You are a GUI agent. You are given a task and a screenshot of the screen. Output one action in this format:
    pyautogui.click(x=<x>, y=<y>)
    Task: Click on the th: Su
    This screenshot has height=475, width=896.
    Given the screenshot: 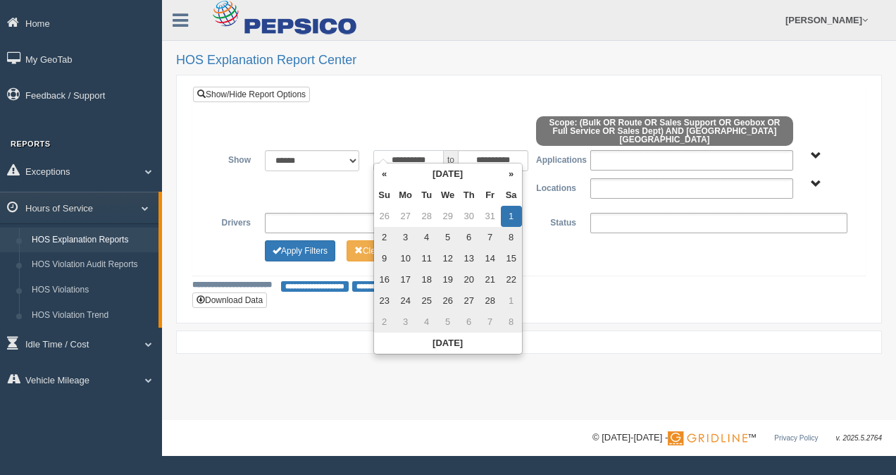 What is the action you would take?
    pyautogui.click(x=384, y=195)
    